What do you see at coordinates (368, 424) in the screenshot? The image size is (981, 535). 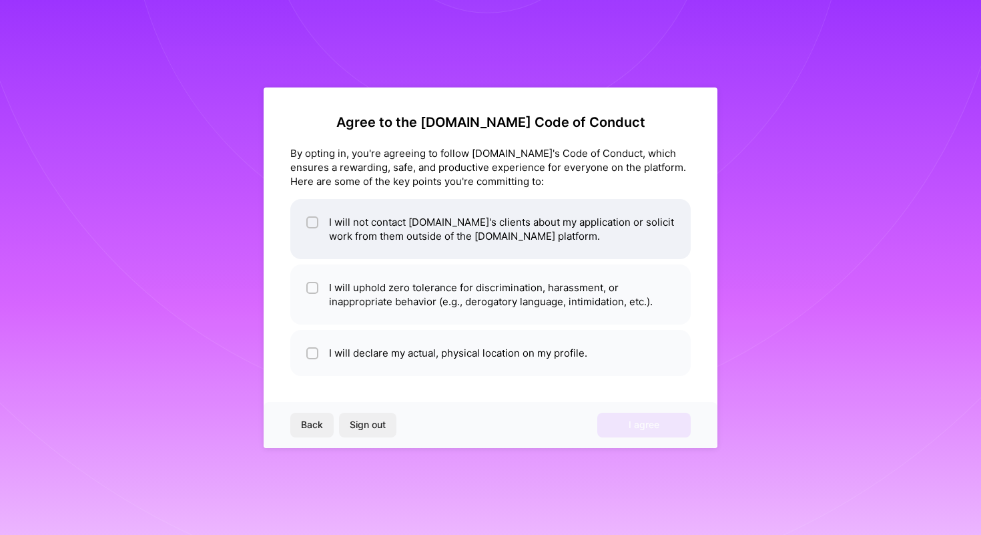 I see `button: Sign out` at bounding box center [368, 424].